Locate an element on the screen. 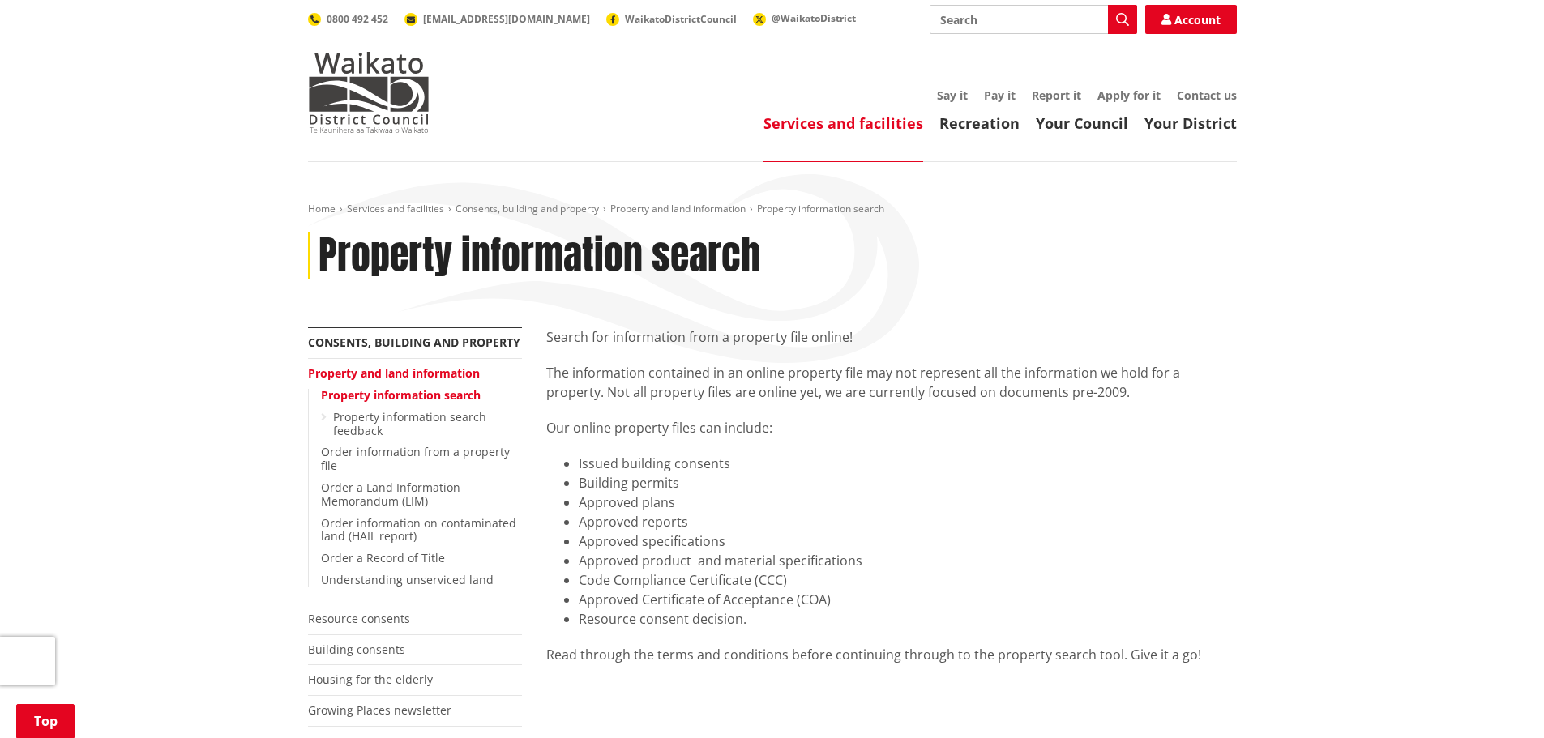  a: @WaikatoDistrict is located at coordinates (804, 18).